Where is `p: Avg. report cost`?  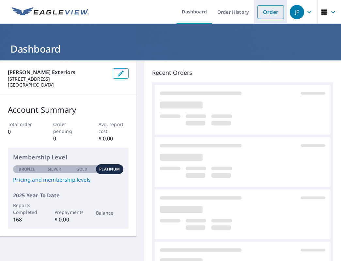
p: Avg. report cost is located at coordinates (113, 128).